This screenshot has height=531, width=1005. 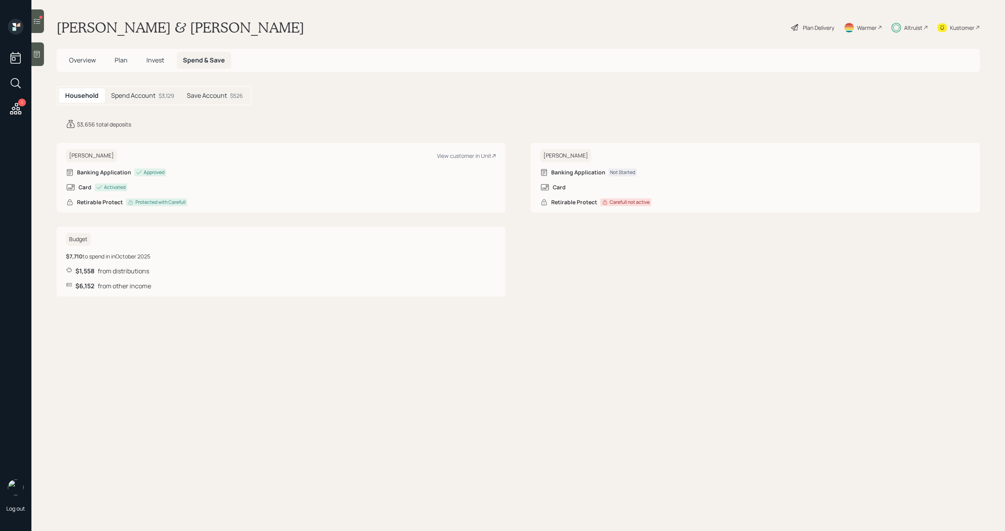 I want to click on div: from other income, so click(x=281, y=286).